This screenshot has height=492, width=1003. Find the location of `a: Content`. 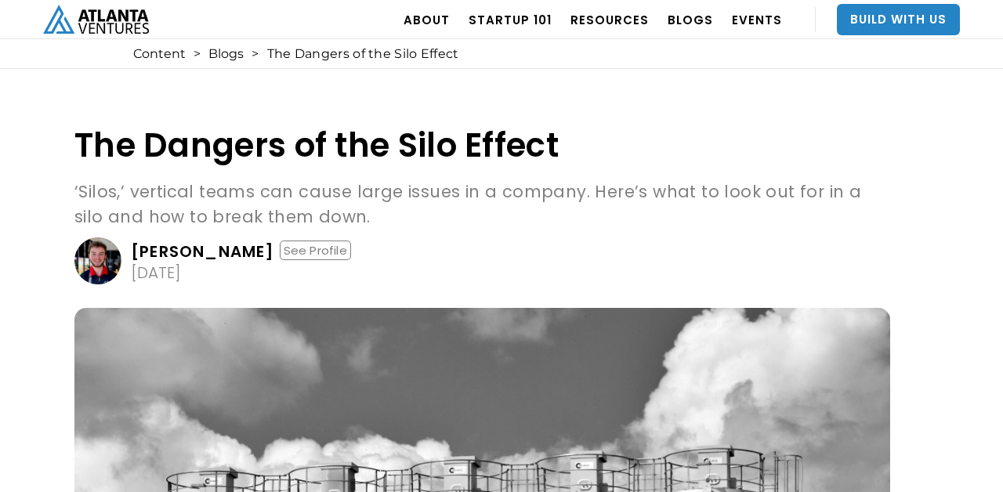

a: Content is located at coordinates (159, 54).